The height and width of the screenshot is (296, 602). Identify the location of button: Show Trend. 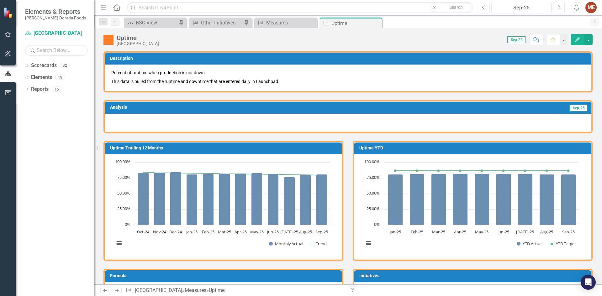
(318, 244).